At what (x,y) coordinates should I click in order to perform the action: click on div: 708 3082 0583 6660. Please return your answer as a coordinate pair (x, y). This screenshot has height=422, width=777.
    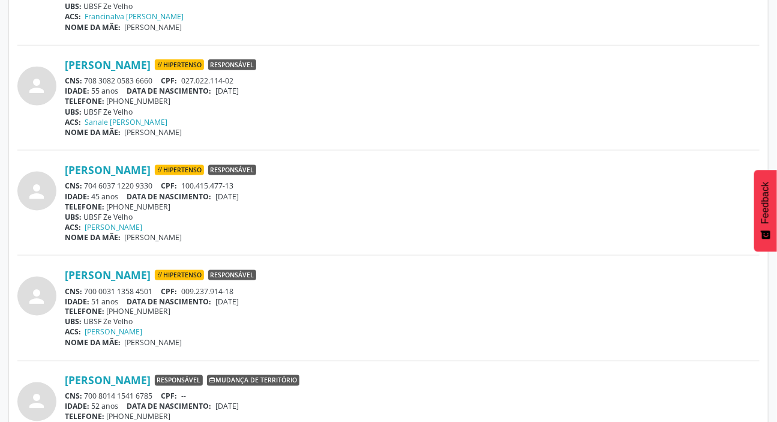
    Looking at the image, I should click on (412, 80).